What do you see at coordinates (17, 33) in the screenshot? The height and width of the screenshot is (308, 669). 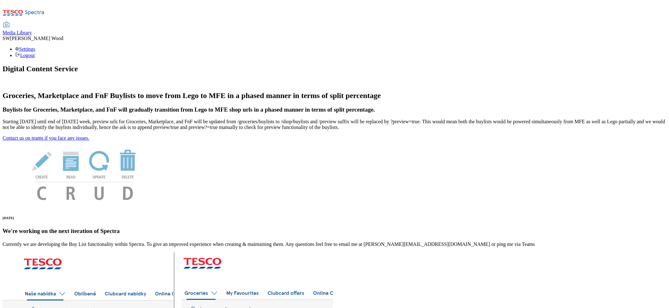 I see `span: Media Library` at bounding box center [17, 33].